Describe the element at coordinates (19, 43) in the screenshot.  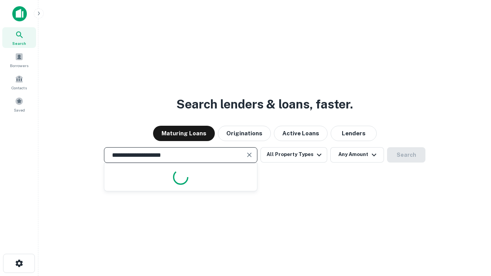
I see `span: Search` at that location.